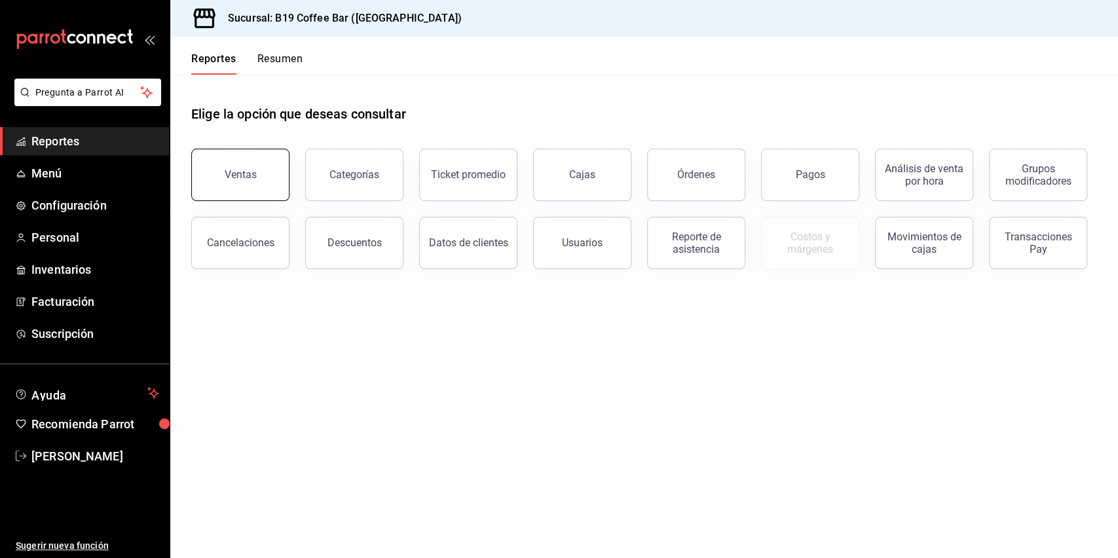 The image size is (1118, 558). Describe the element at coordinates (240, 175) in the screenshot. I see `button: Ventas` at that location.